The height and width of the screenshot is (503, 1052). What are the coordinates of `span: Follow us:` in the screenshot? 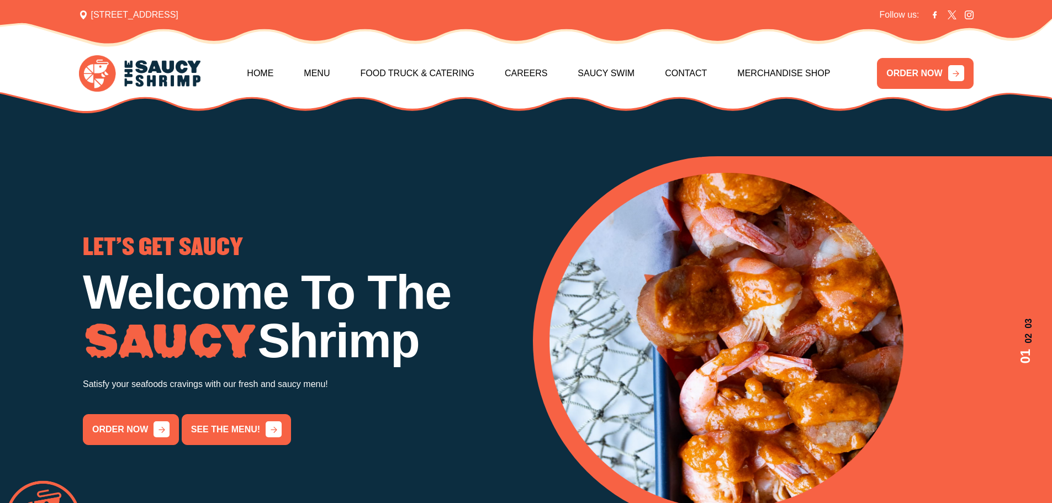 It's located at (899, 15).